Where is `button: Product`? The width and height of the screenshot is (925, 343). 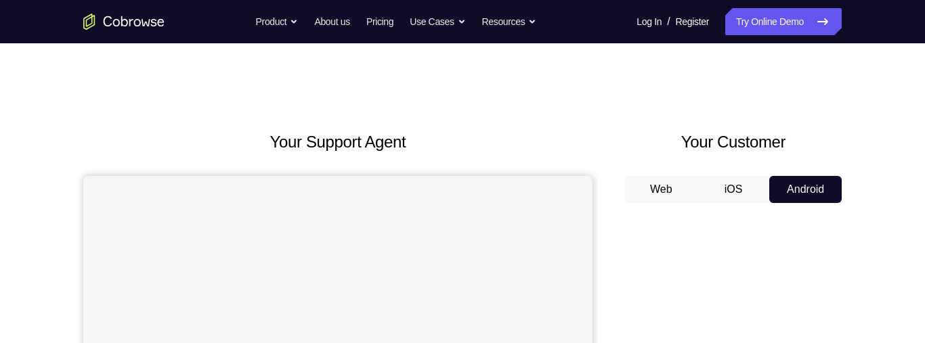 button: Product is located at coordinates (277, 22).